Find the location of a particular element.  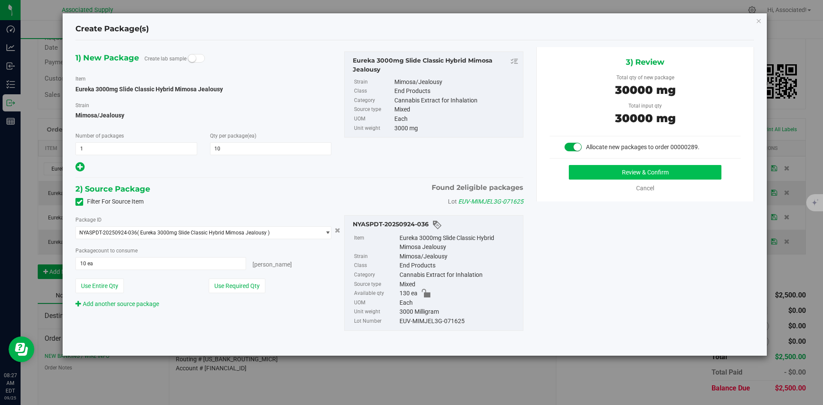

span: (ea) is located at coordinates (252, 136).